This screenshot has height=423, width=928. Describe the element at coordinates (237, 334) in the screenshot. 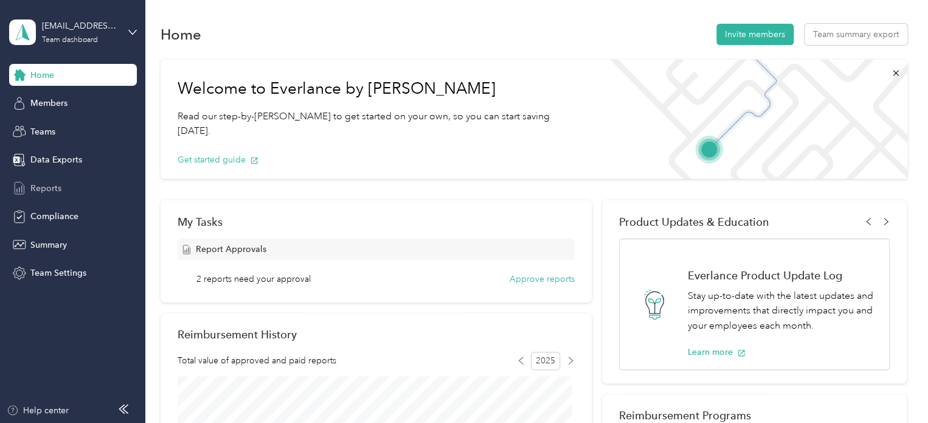

I see `h2: Reimbursement History` at that location.